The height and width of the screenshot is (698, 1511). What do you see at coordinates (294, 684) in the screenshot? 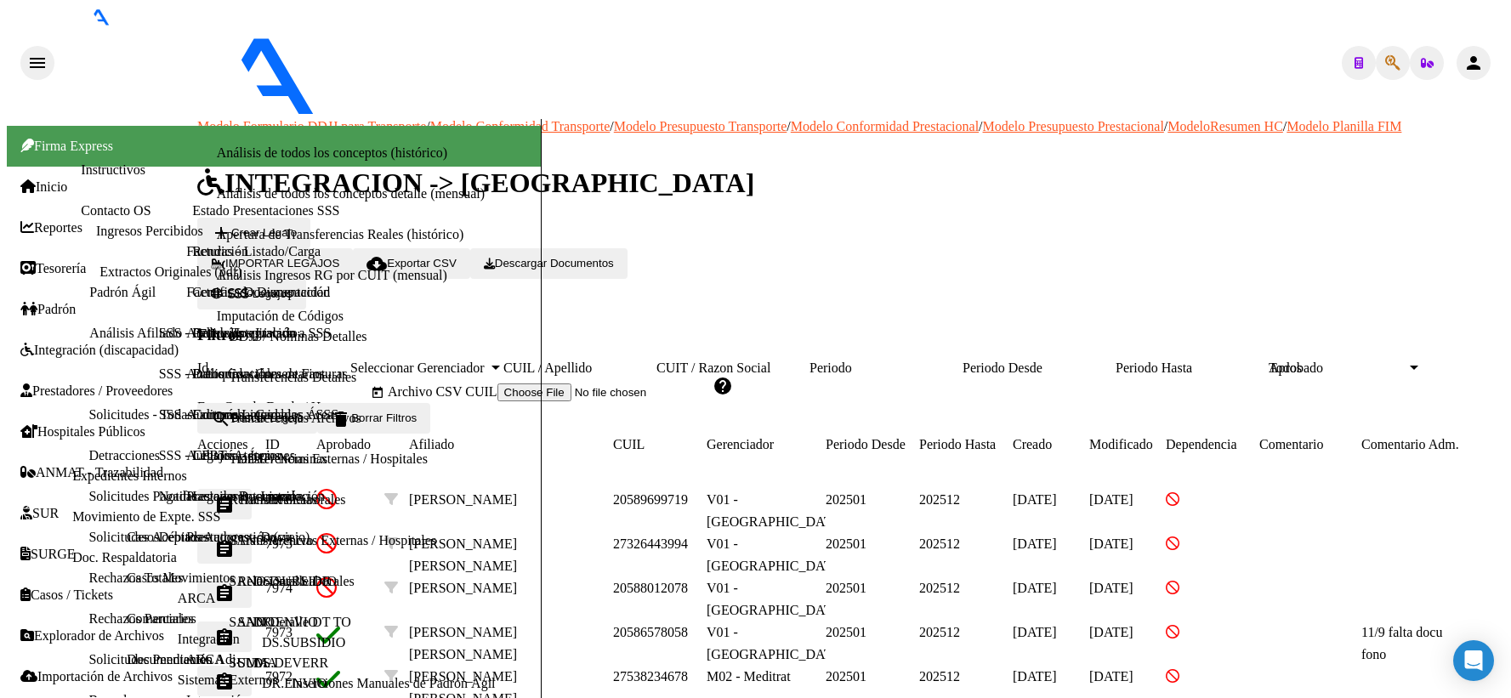
I see `a: DR.ENVIO` at bounding box center [294, 684].